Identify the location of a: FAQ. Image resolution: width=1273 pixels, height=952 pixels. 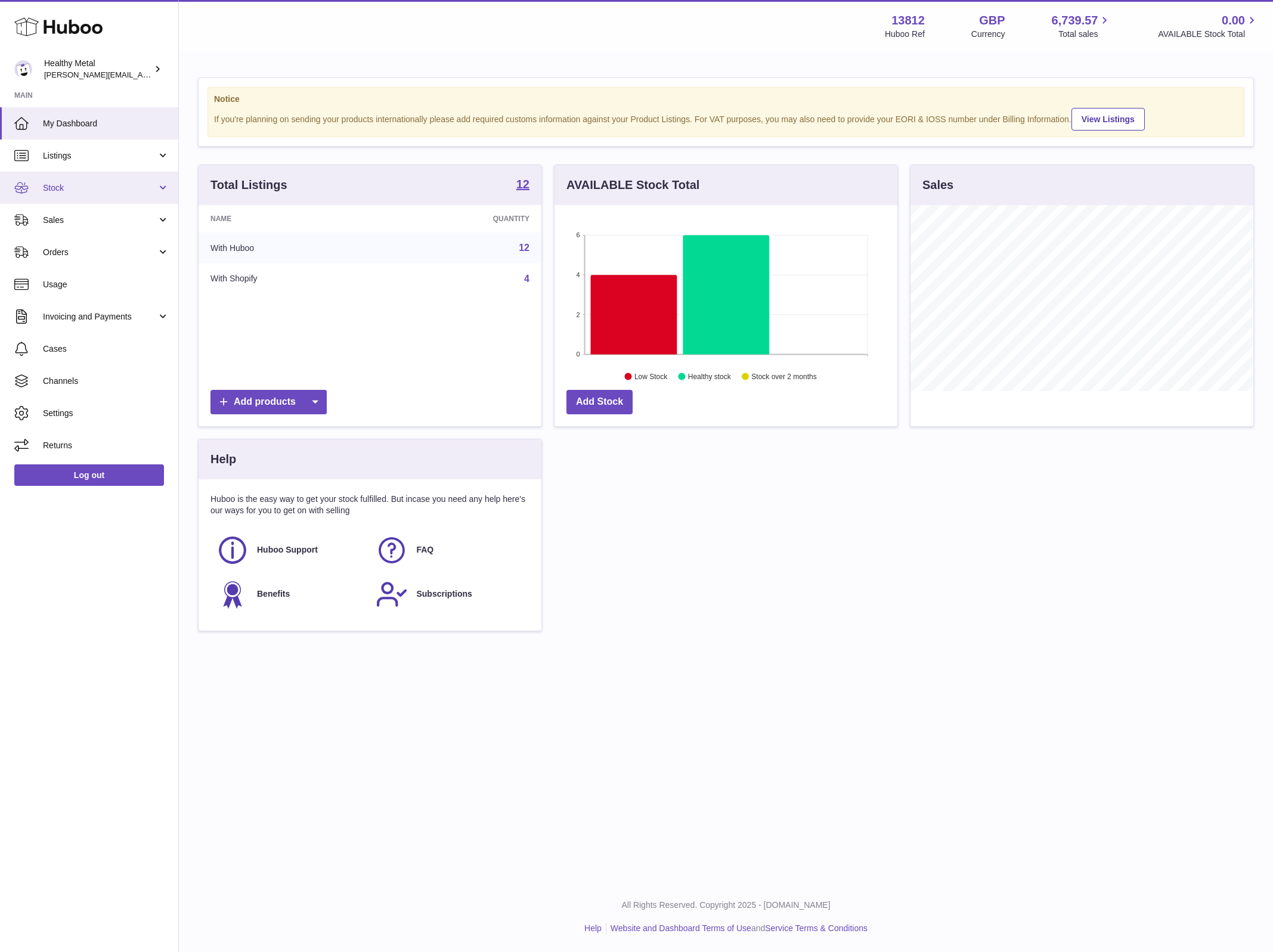
(449, 551).